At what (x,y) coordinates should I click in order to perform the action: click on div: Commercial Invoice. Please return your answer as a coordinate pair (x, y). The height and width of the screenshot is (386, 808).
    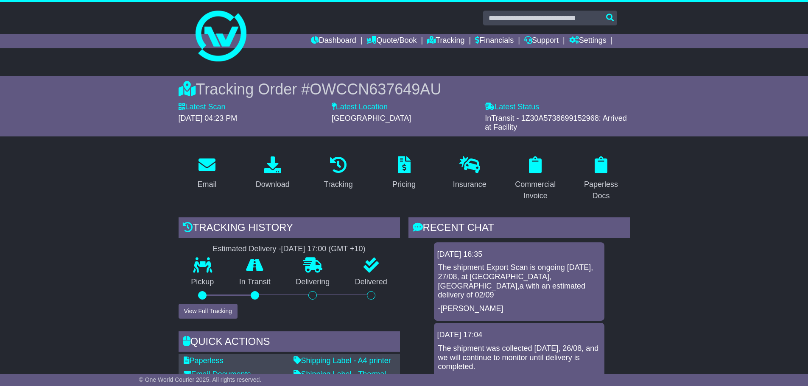
    Looking at the image, I should click on (535, 190).